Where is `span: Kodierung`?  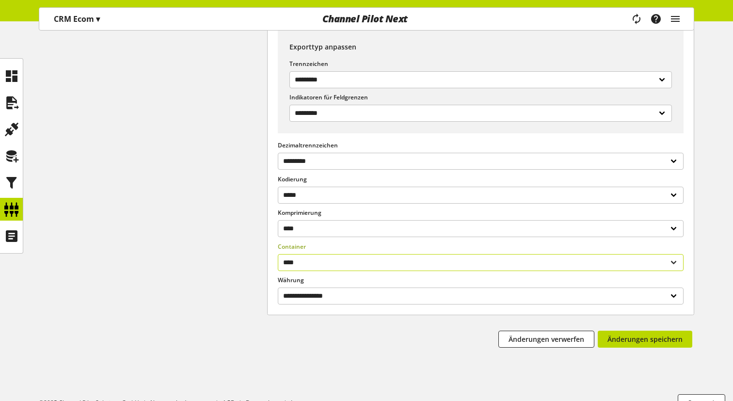 span: Kodierung is located at coordinates (292, 179).